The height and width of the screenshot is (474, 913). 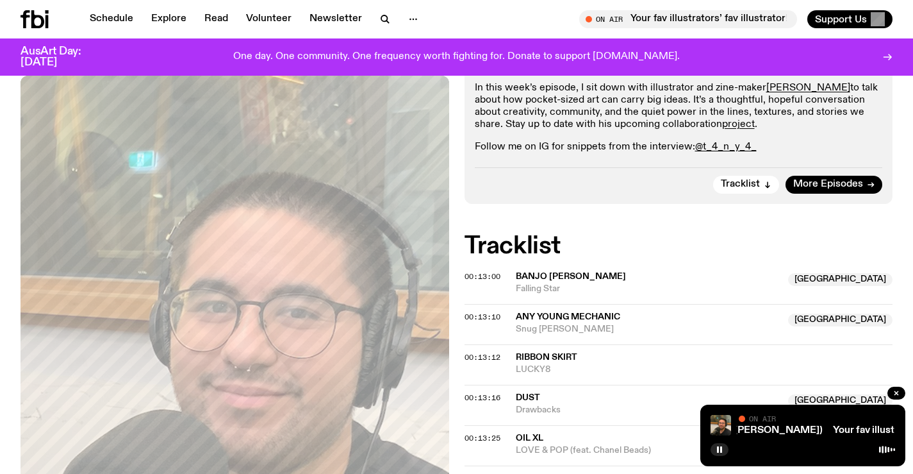 I want to click on button: 00:13:25, so click(x=483, y=438).